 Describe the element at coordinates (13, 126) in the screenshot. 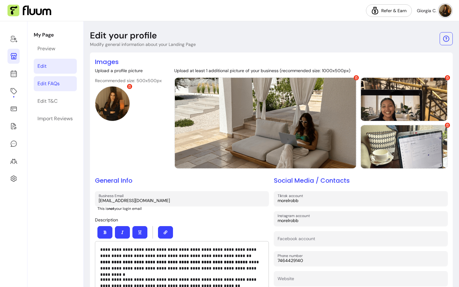

I see `a: Forms` at that location.